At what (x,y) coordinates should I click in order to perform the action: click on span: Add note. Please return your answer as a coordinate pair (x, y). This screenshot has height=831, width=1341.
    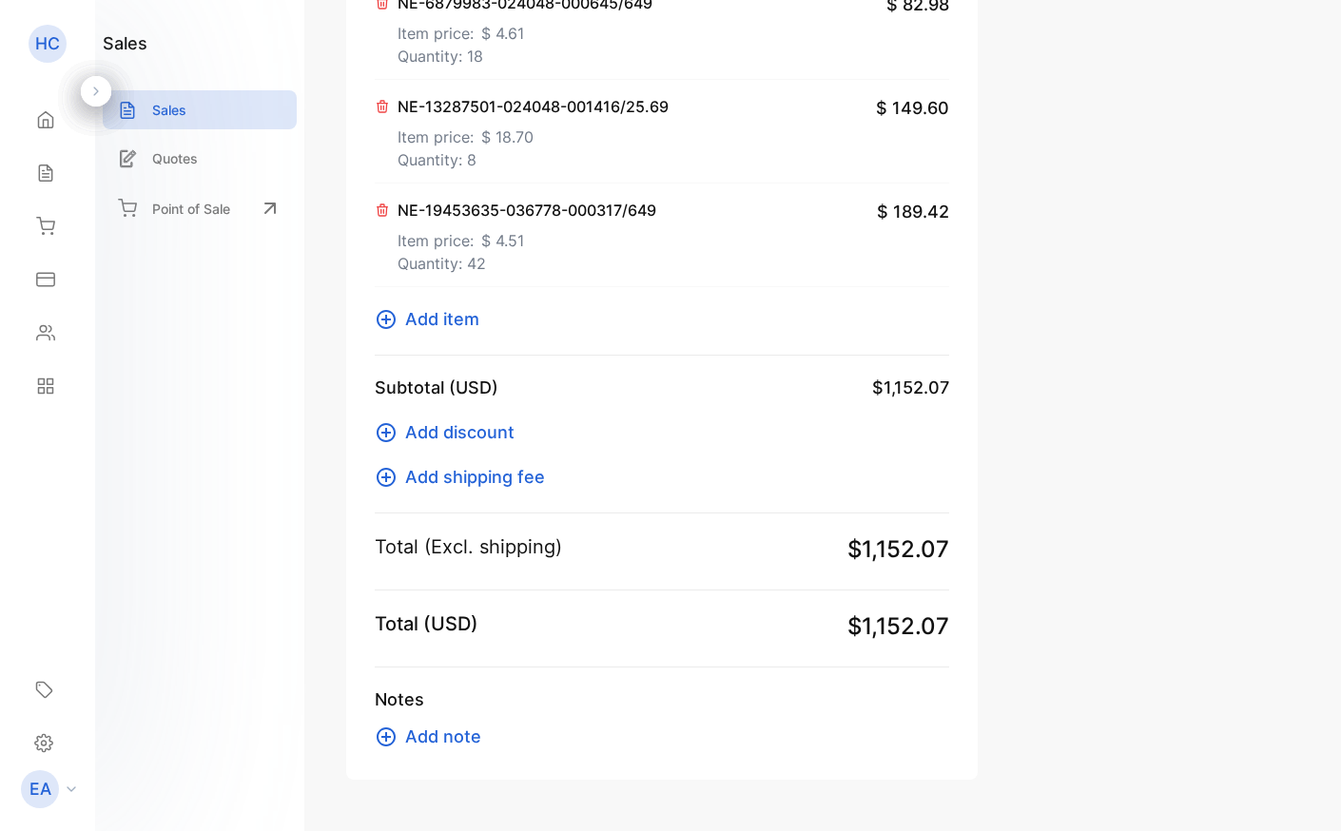
    Looking at the image, I should click on (443, 736).